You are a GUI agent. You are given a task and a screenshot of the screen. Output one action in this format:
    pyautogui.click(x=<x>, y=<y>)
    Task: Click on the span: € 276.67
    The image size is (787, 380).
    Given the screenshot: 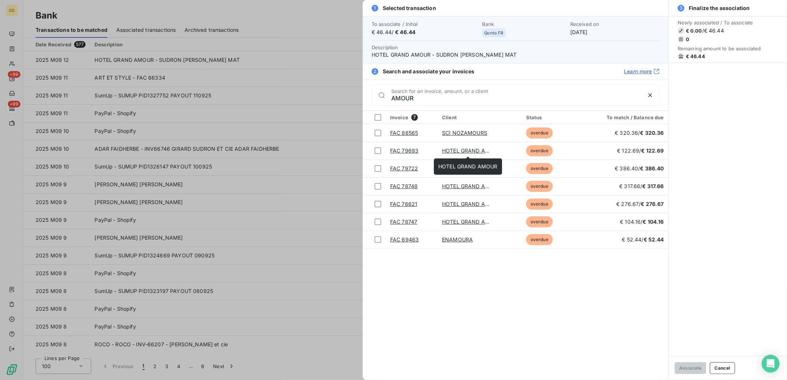 What is the action you would take?
    pyautogui.click(x=652, y=204)
    